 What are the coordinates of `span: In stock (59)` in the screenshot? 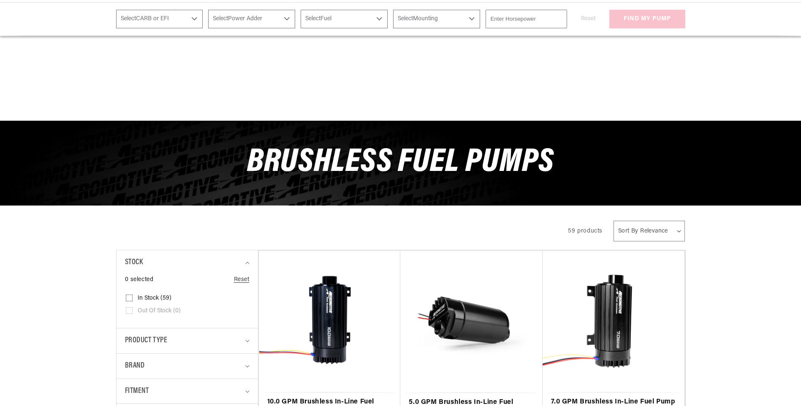 It's located at (155, 299).